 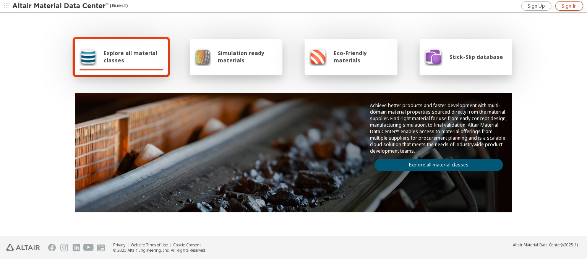 I want to click on a: Privacy, so click(x=119, y=245).